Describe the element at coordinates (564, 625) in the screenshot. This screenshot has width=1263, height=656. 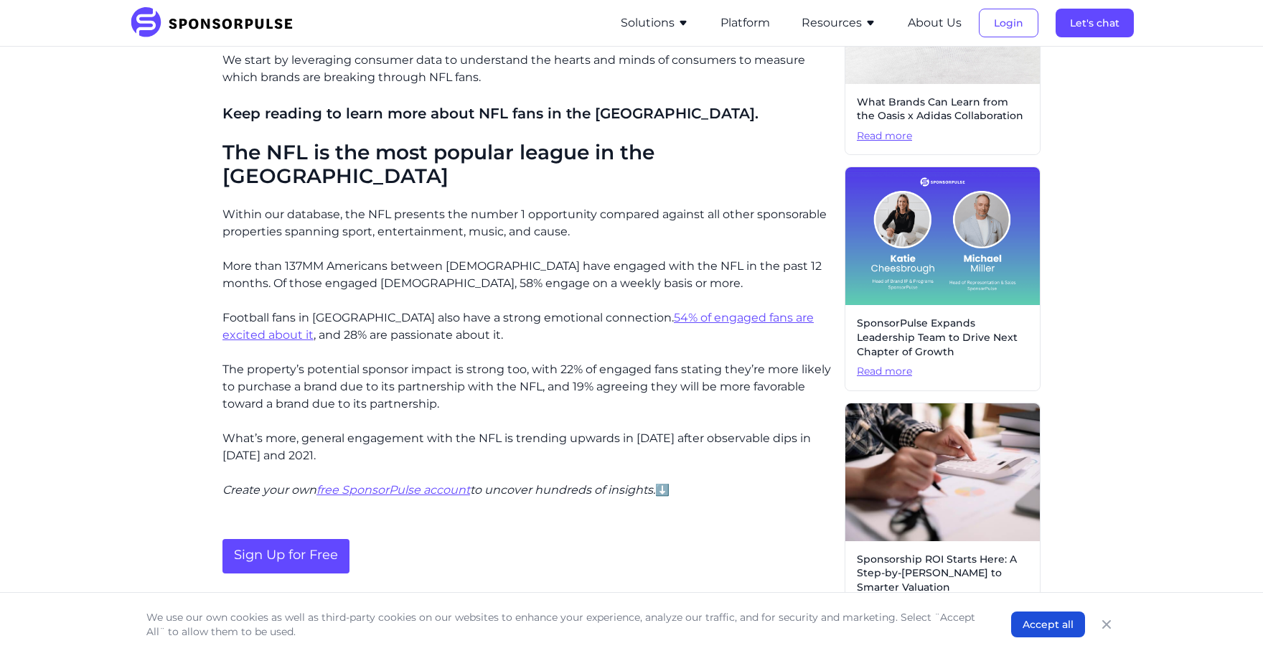
I see `p: We use our own cookies as well as third-party cookies on our websites to enhance your experience,...` at that location.